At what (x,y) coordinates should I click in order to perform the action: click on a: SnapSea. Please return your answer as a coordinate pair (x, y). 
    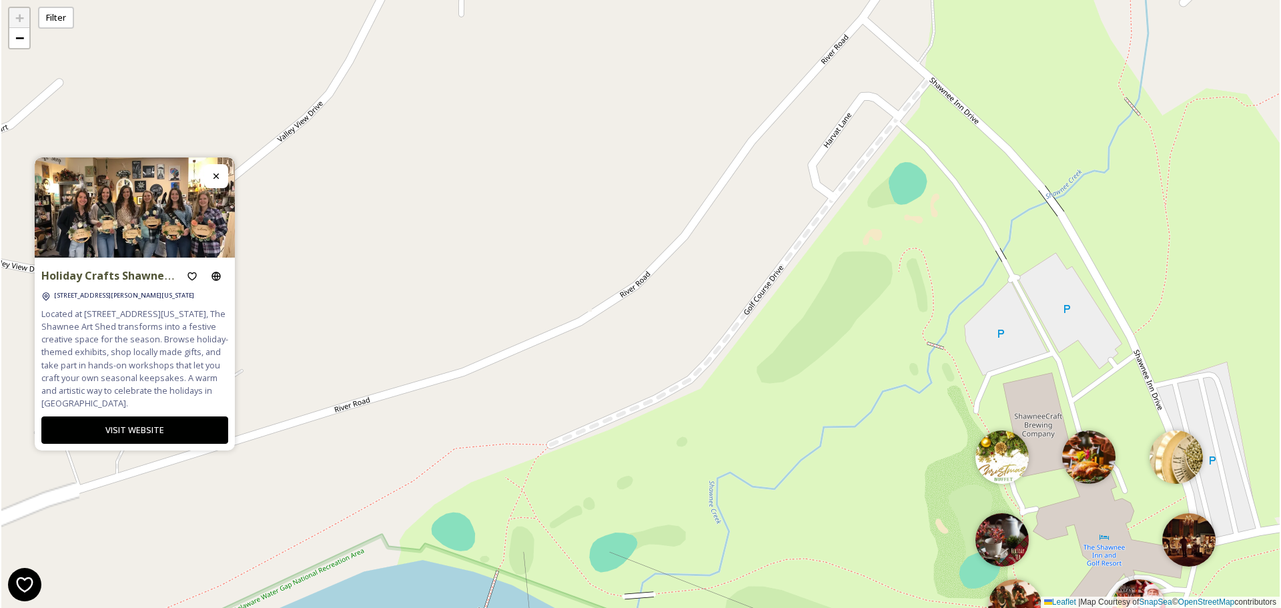
    Looking at the image, I should click on (1155, 602).